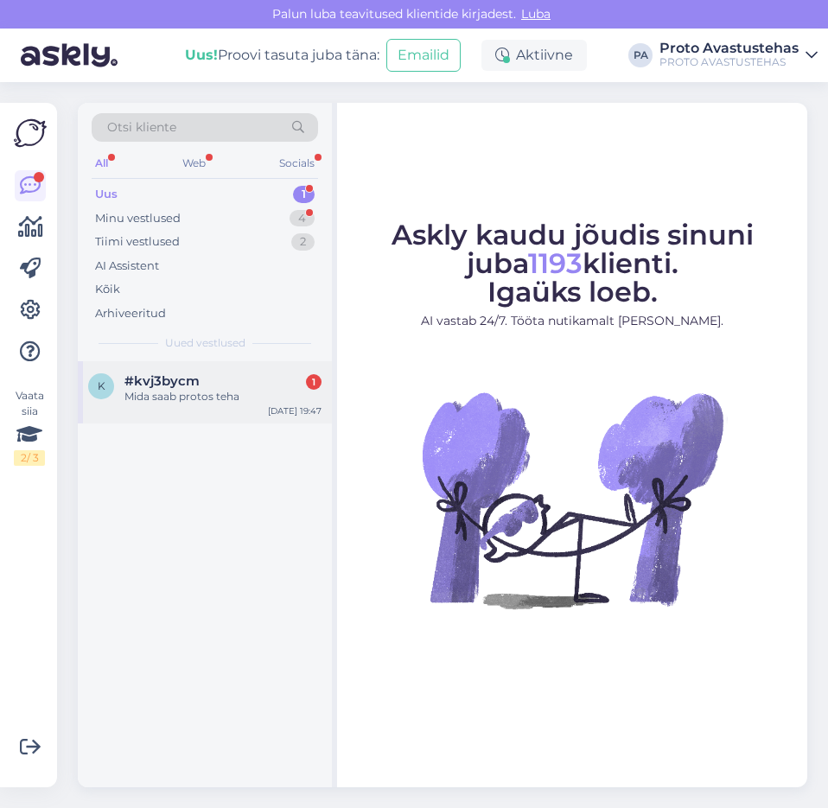 This screenshot has height=808, width=828. I want to click on div: Web, so click(194, 163).